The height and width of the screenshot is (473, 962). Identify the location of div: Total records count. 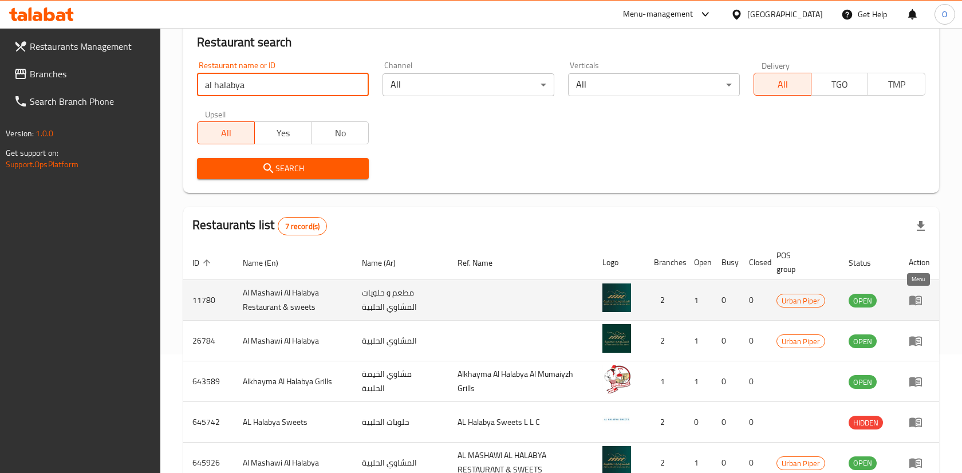
(302, 226).